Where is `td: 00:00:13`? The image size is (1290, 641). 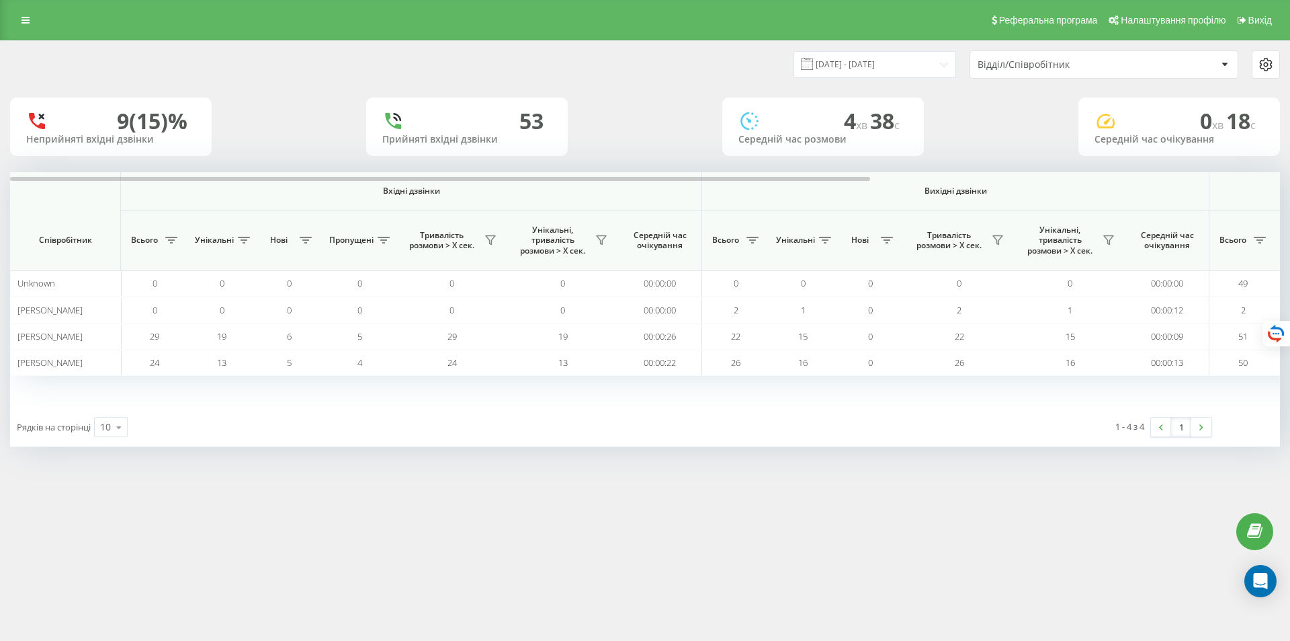 td: 00:00:13 is located at coordinates (1167, 362).